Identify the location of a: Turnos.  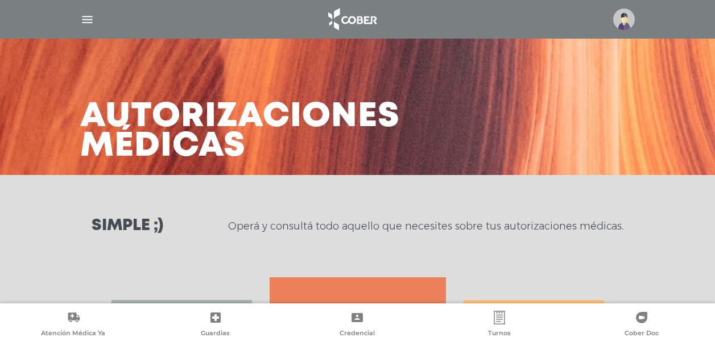
(500, 325).